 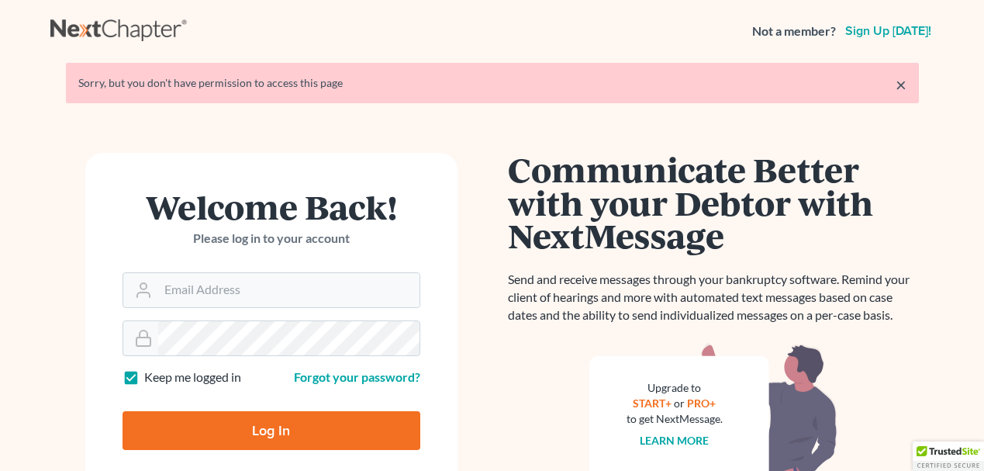 What do you see at coordinates (271, 206) in the screenshot?
I see `h1: Welcome Back!` at bounding box center [271, 206].